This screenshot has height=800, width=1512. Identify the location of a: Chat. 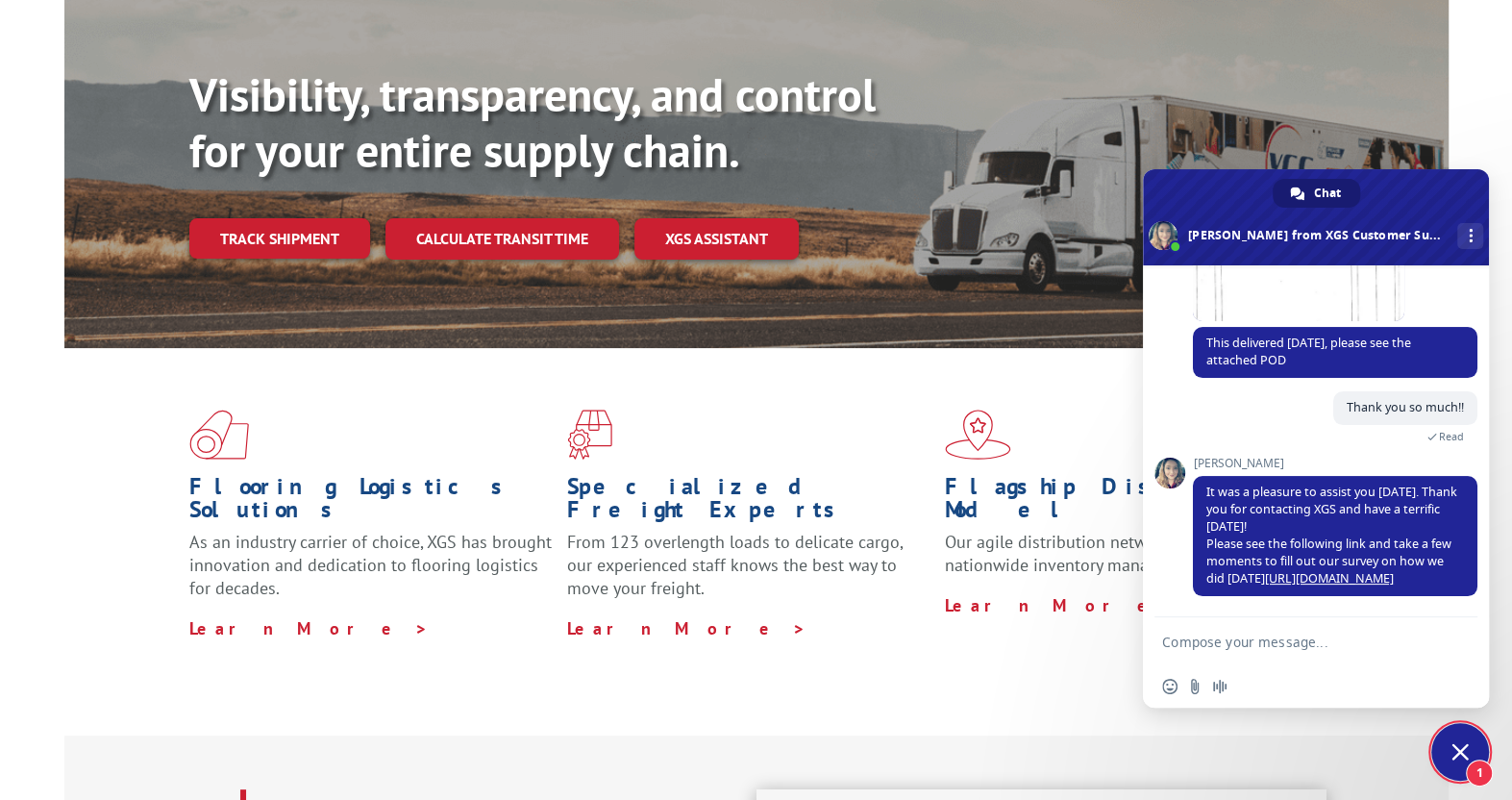
(1316, 194).